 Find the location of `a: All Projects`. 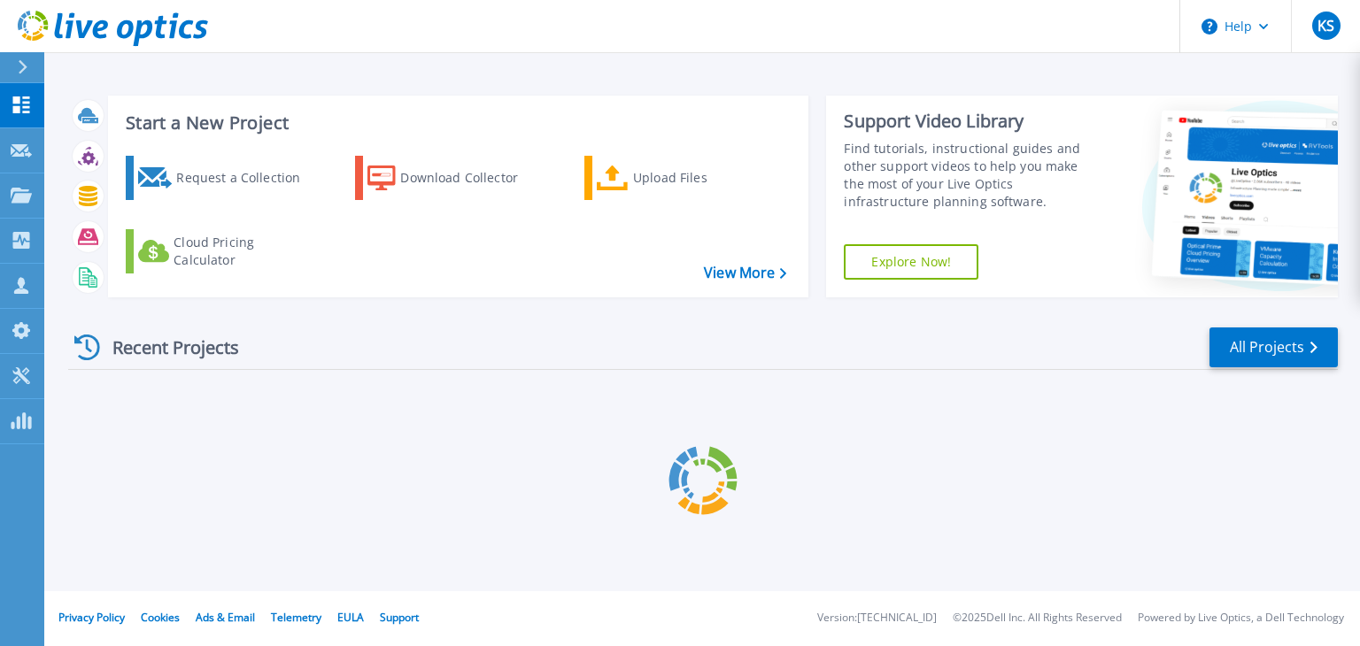

a: All Projects is located at coordinates (1273, 347).